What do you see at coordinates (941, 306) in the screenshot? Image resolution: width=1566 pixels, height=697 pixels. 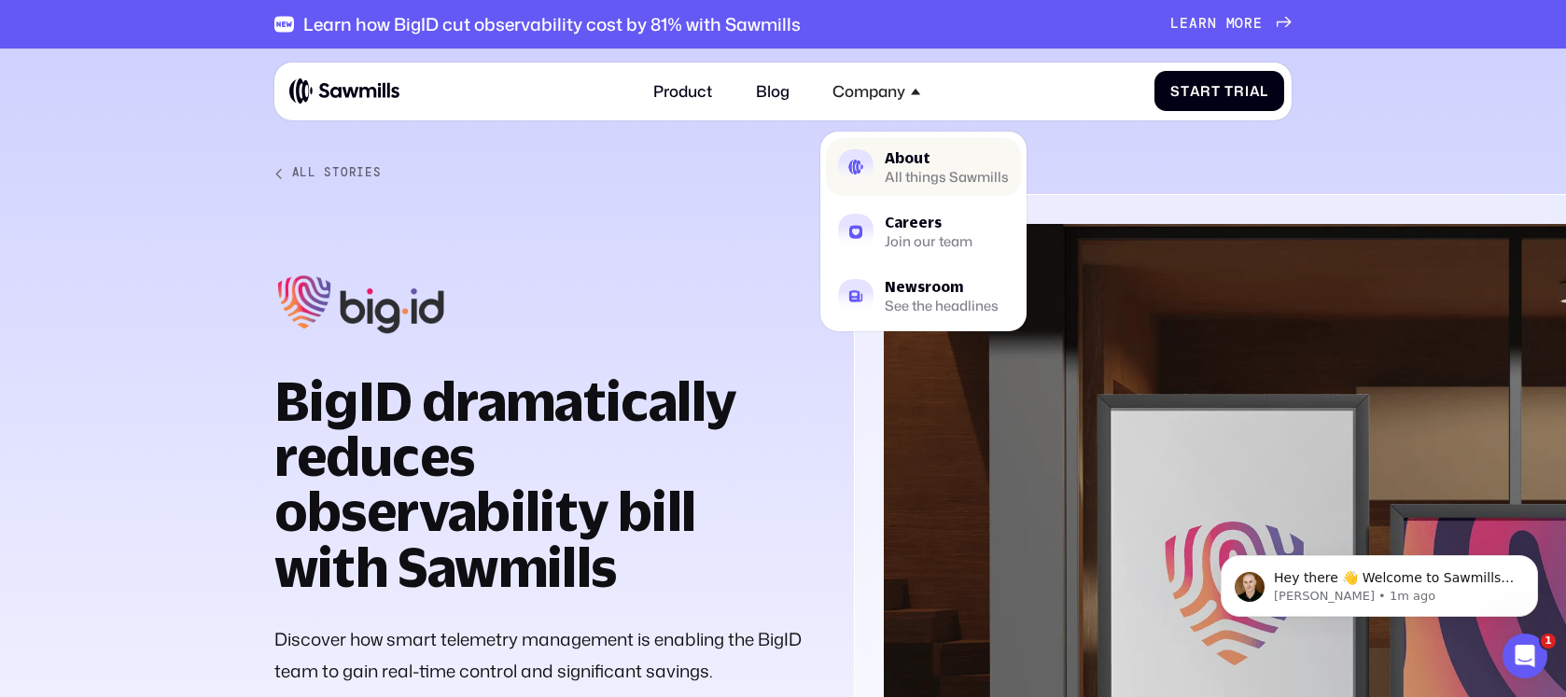 I see `div: See the headlines` at bounding box center [941, 306].